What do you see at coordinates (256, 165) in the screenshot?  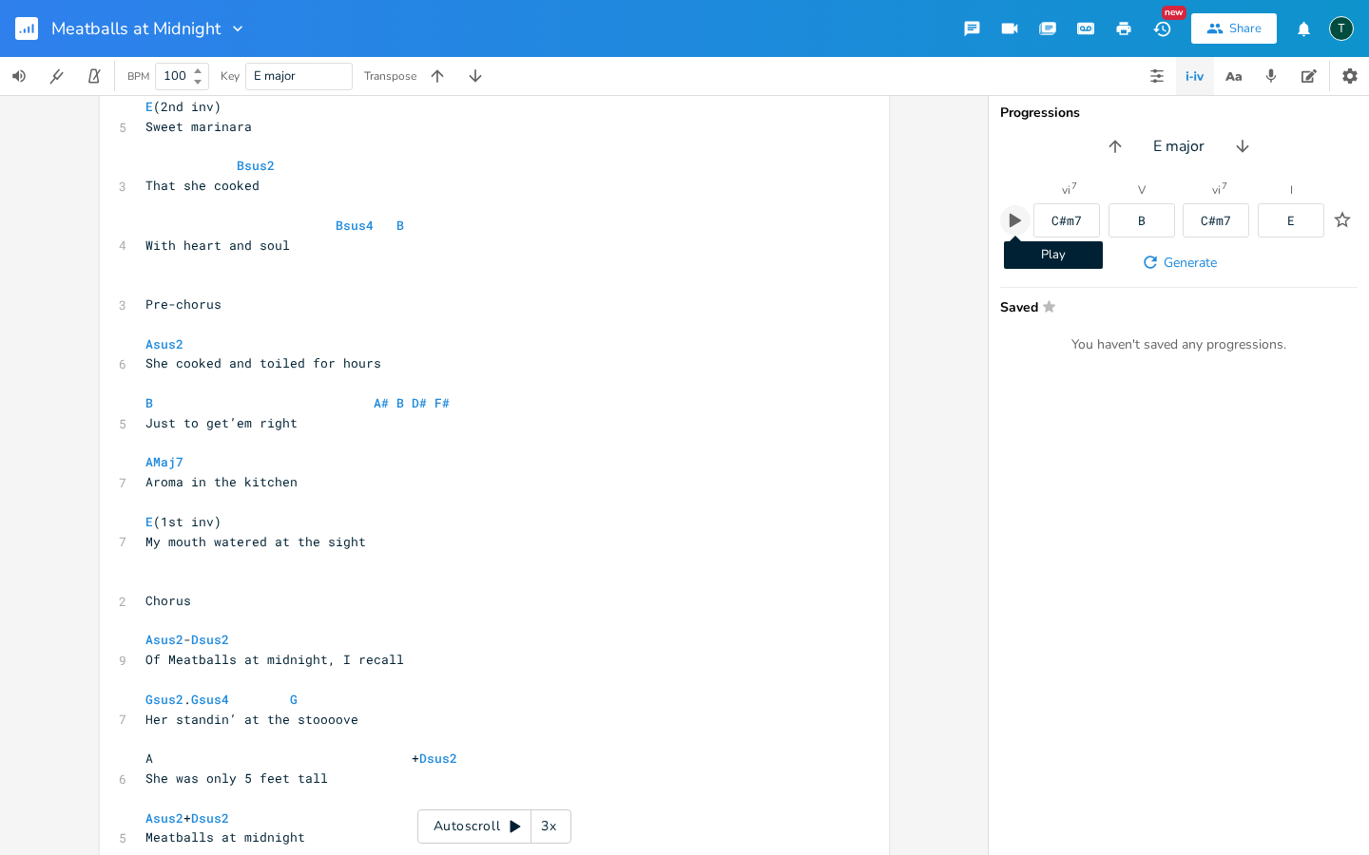 I see `span: Bsus2` at bounding box center [256, 165].